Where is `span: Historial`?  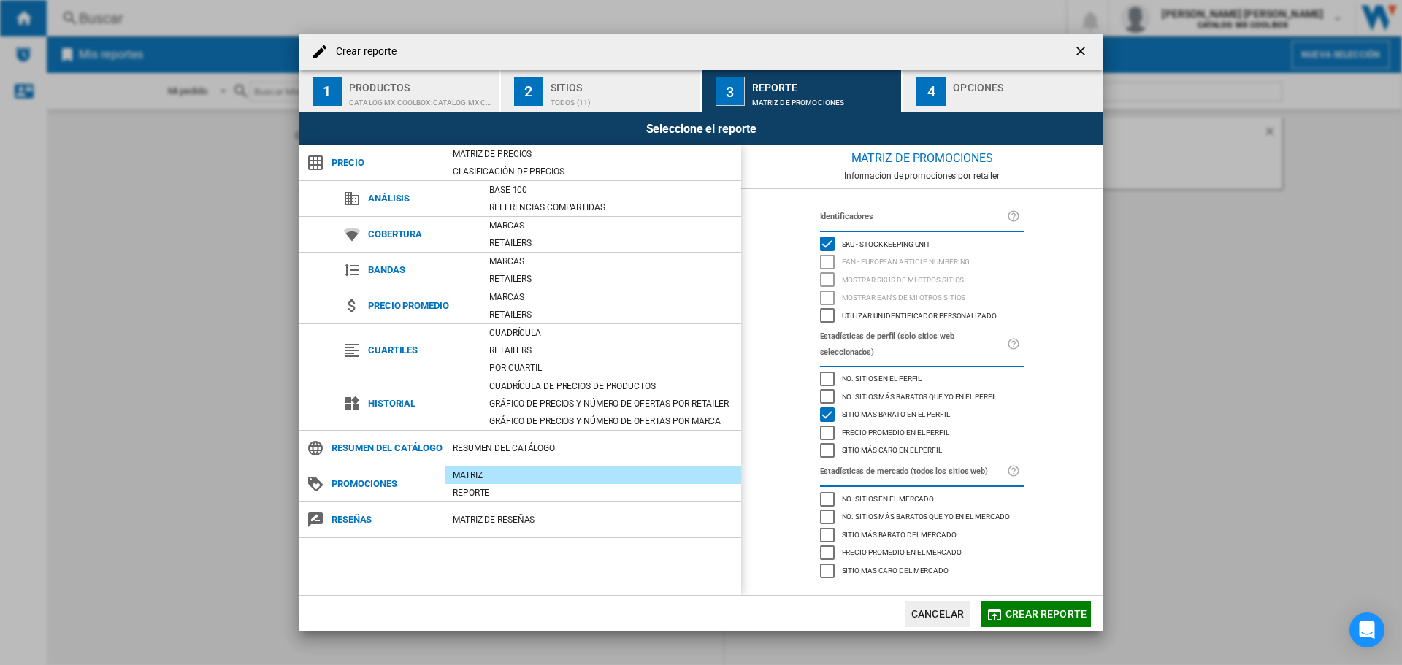 span: Historial is located at coordinates (421, 404).